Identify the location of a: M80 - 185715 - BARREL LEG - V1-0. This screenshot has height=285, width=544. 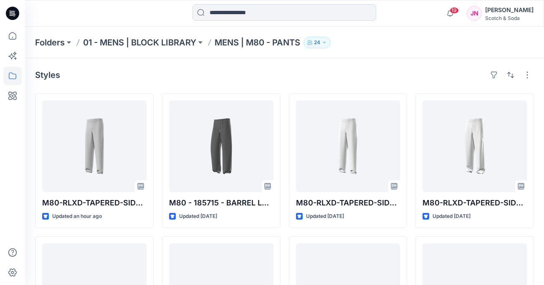
(221, 146).